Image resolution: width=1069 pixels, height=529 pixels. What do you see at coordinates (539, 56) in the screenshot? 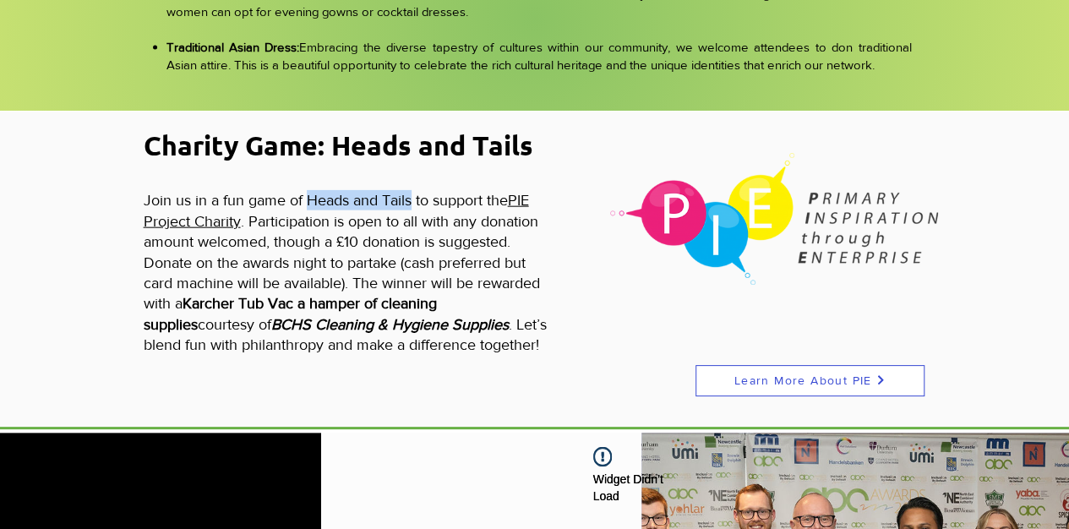
I see `p: Embracing the diverse tapestry of cultures within our community, we welcome attendees to don trad...` at bounding box center [539, 56].